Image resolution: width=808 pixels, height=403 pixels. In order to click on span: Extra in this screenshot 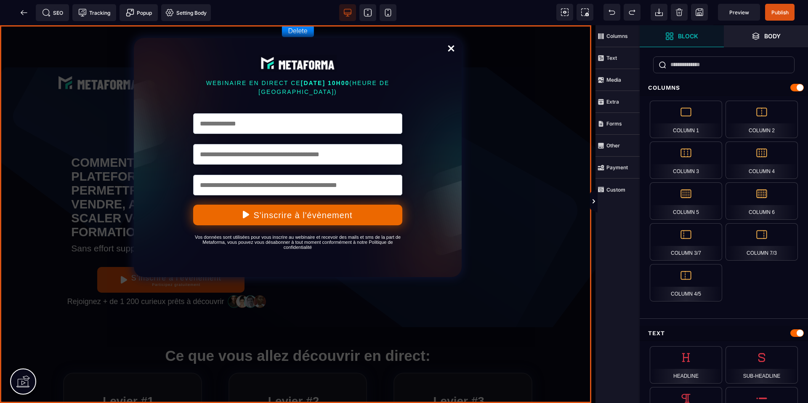, I will do `click(618, 102)`.